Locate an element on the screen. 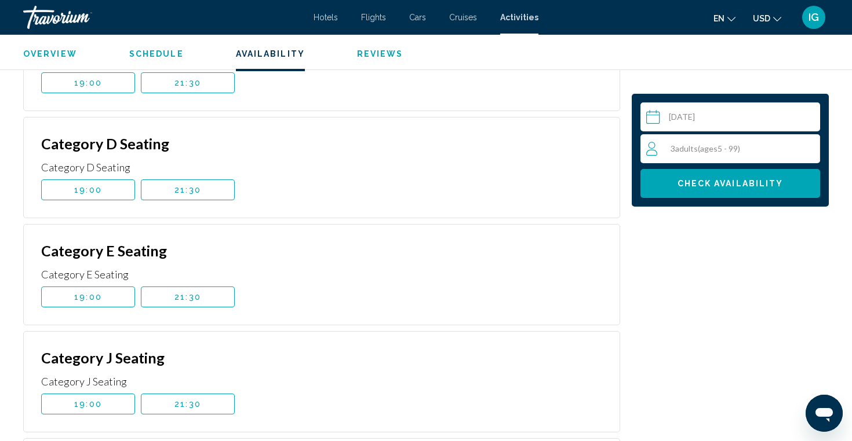 The width and height of the screenshot is (852, 441). span: USD is located at coordinates (761, 19).